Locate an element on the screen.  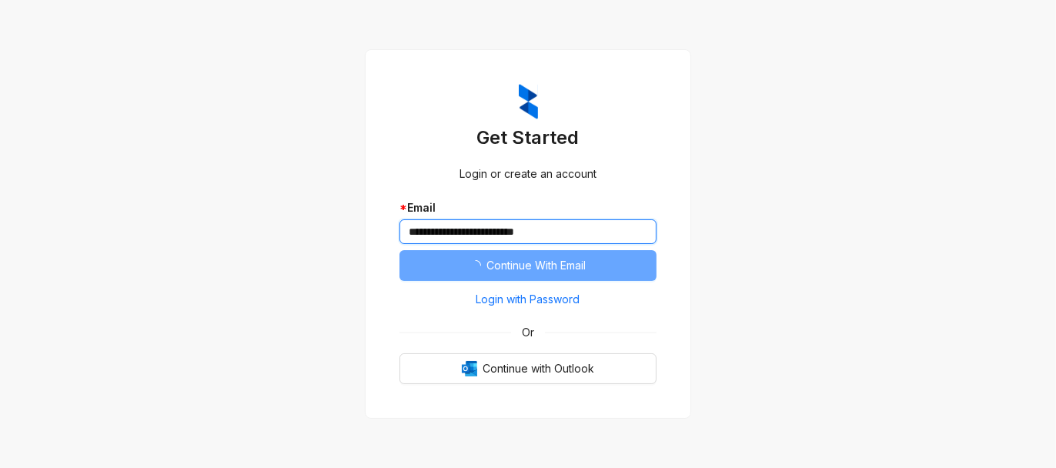
div: Email is located at coordinates (528, 208).